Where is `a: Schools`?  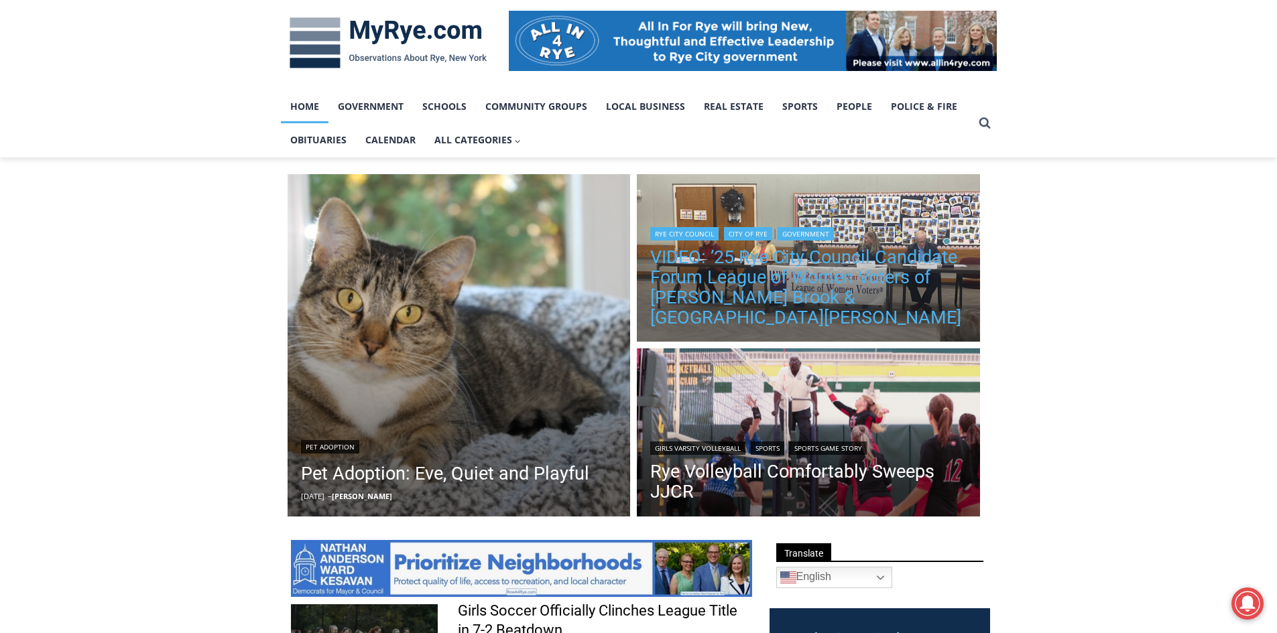
a: Schools is located at coordinates (444, 107).